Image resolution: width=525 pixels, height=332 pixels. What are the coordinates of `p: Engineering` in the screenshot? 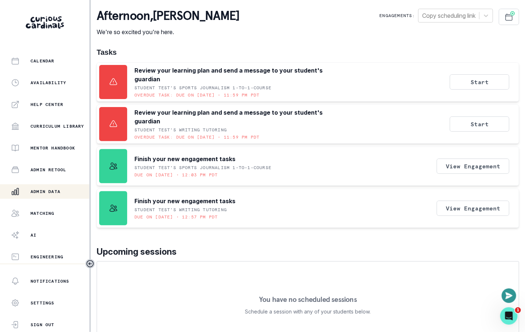 It's located at (47, 257).